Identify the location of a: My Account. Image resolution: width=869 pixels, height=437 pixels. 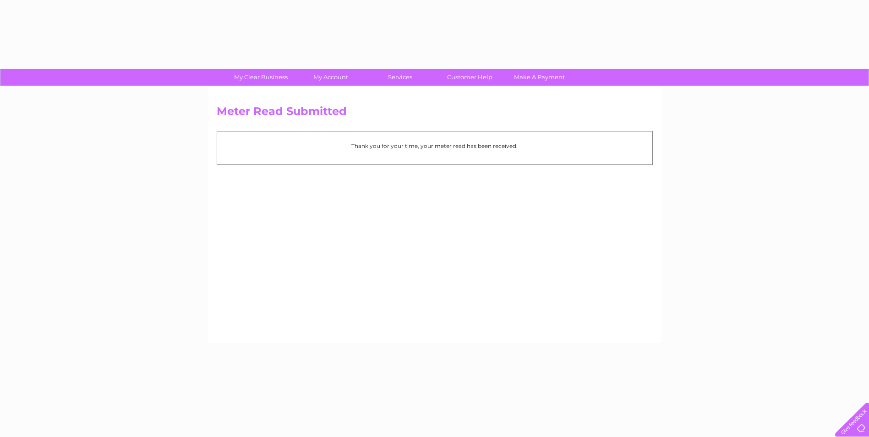
(330, 77).